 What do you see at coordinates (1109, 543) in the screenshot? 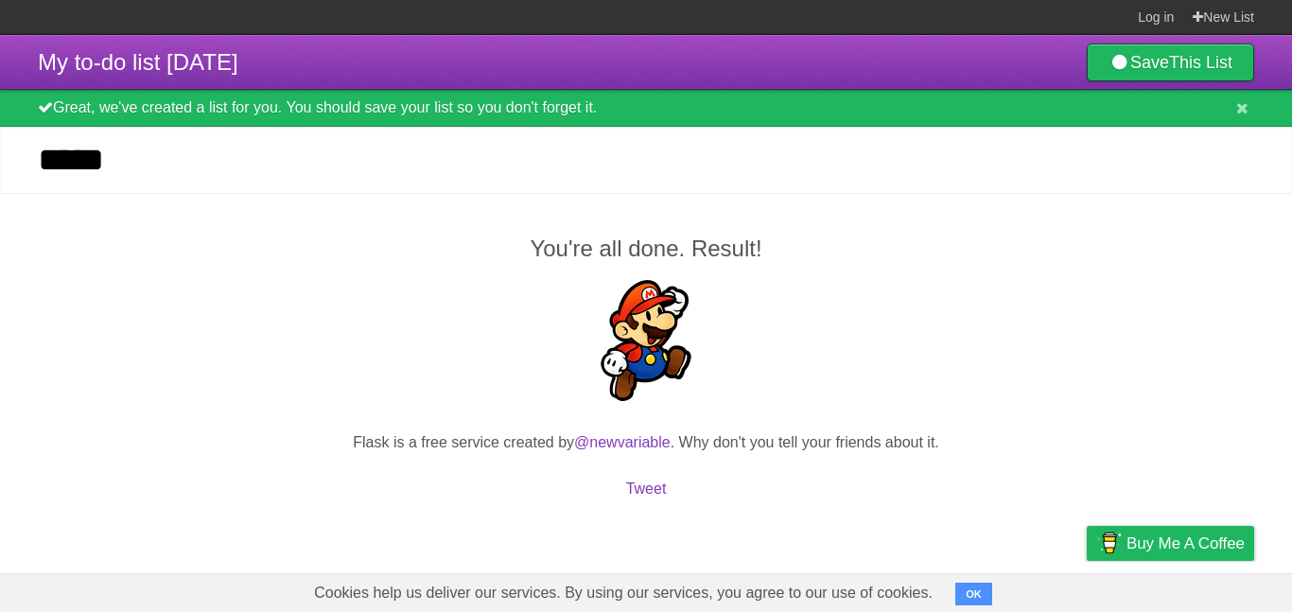
I see `img: Buy me a coffee` at bounding box center [1109, 543].